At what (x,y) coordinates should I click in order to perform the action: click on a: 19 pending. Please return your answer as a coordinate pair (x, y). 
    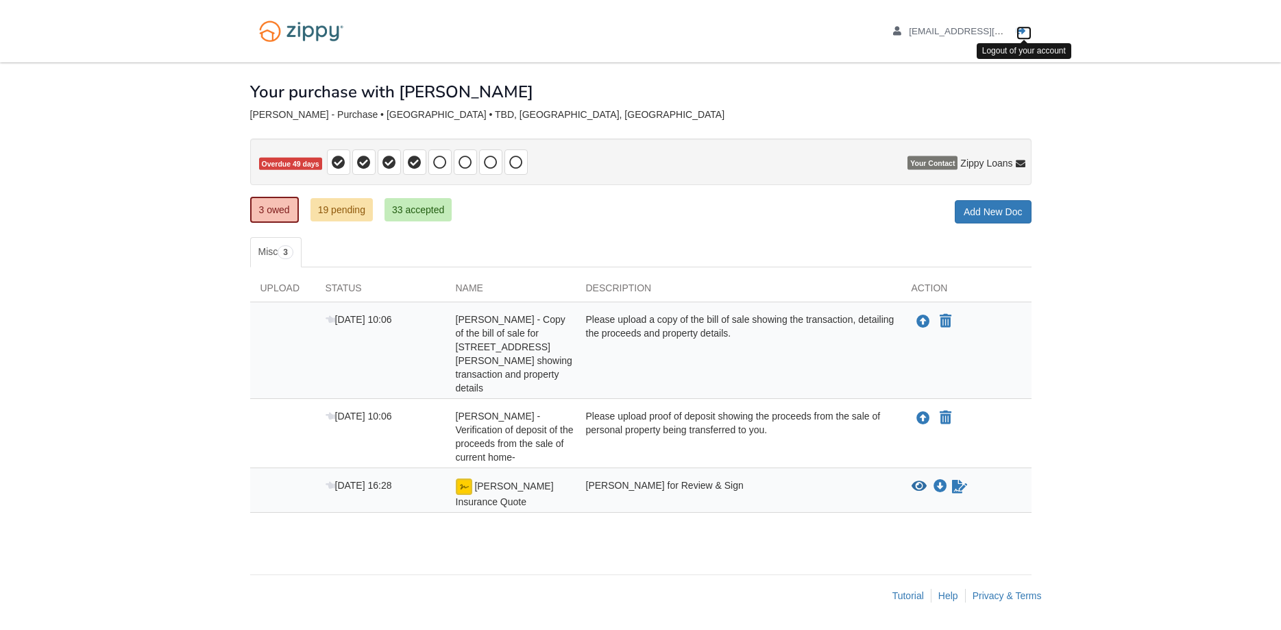
    Looking at the image, I should click on (341, 210).